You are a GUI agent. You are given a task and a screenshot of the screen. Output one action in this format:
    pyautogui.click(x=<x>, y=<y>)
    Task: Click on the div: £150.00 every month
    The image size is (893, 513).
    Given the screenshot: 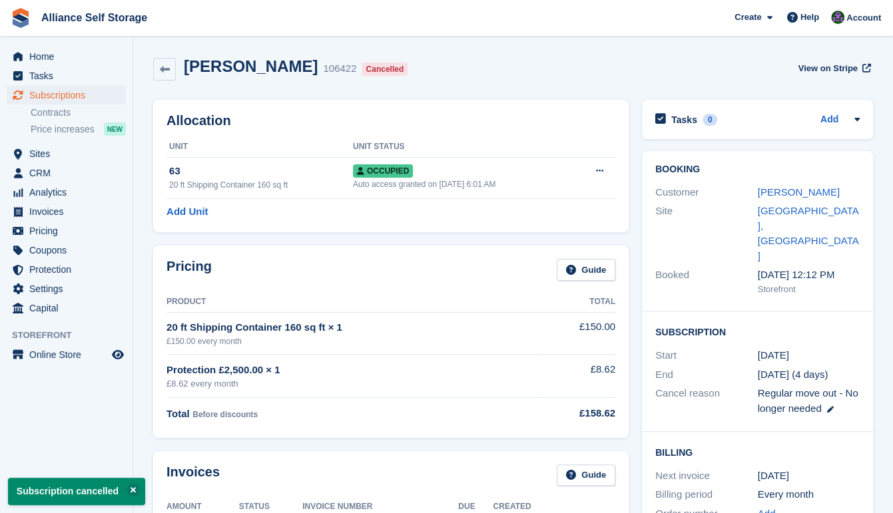 What is the action you would take?
    pyautogui.click(x=352, y=341)
    